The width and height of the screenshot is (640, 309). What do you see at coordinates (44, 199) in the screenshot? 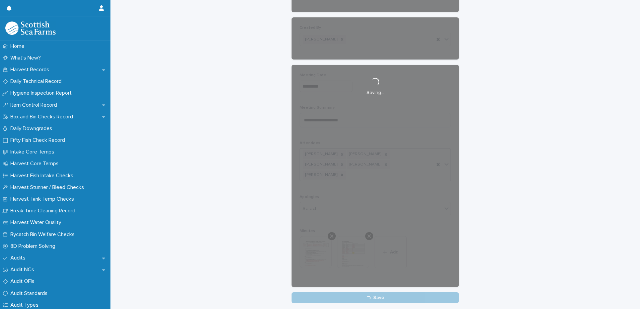
I see `p: Harvest Tank Temp Checks` at bounding box center [44, 199].